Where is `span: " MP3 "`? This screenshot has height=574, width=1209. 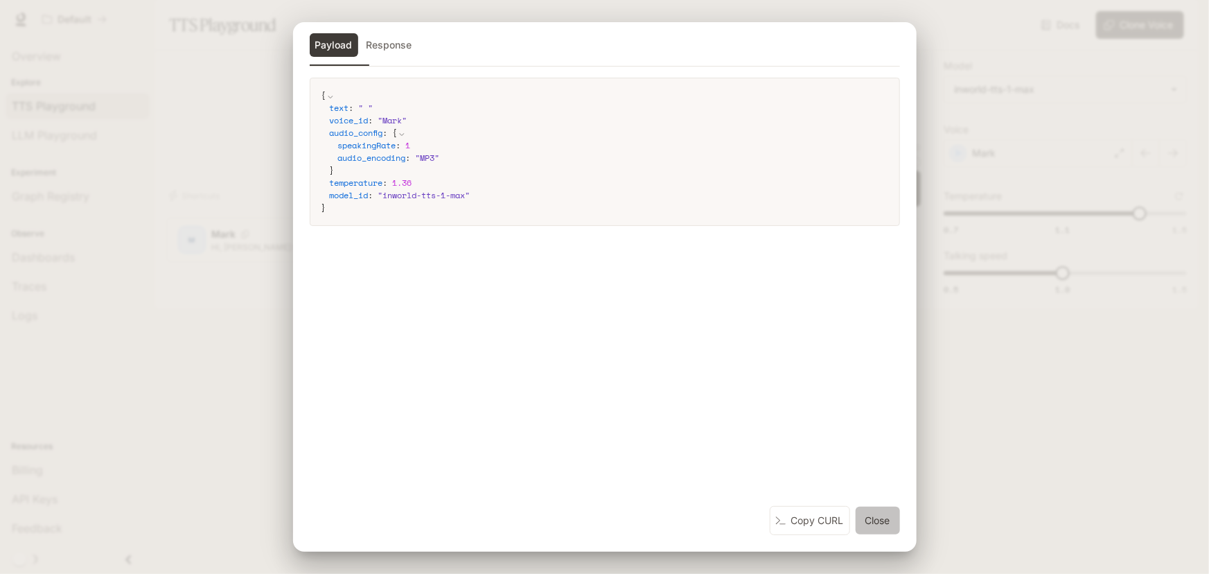 span: " MP3 " is located at coordinates (428, 157).